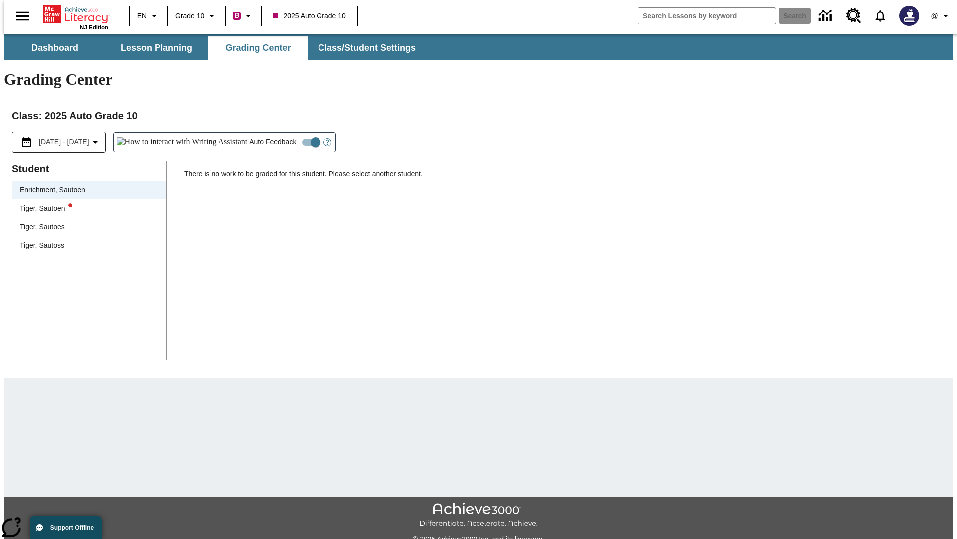 The image size is (957, 539). I want to click on img: How to interact with Writing Assistant, so click(182, 142).